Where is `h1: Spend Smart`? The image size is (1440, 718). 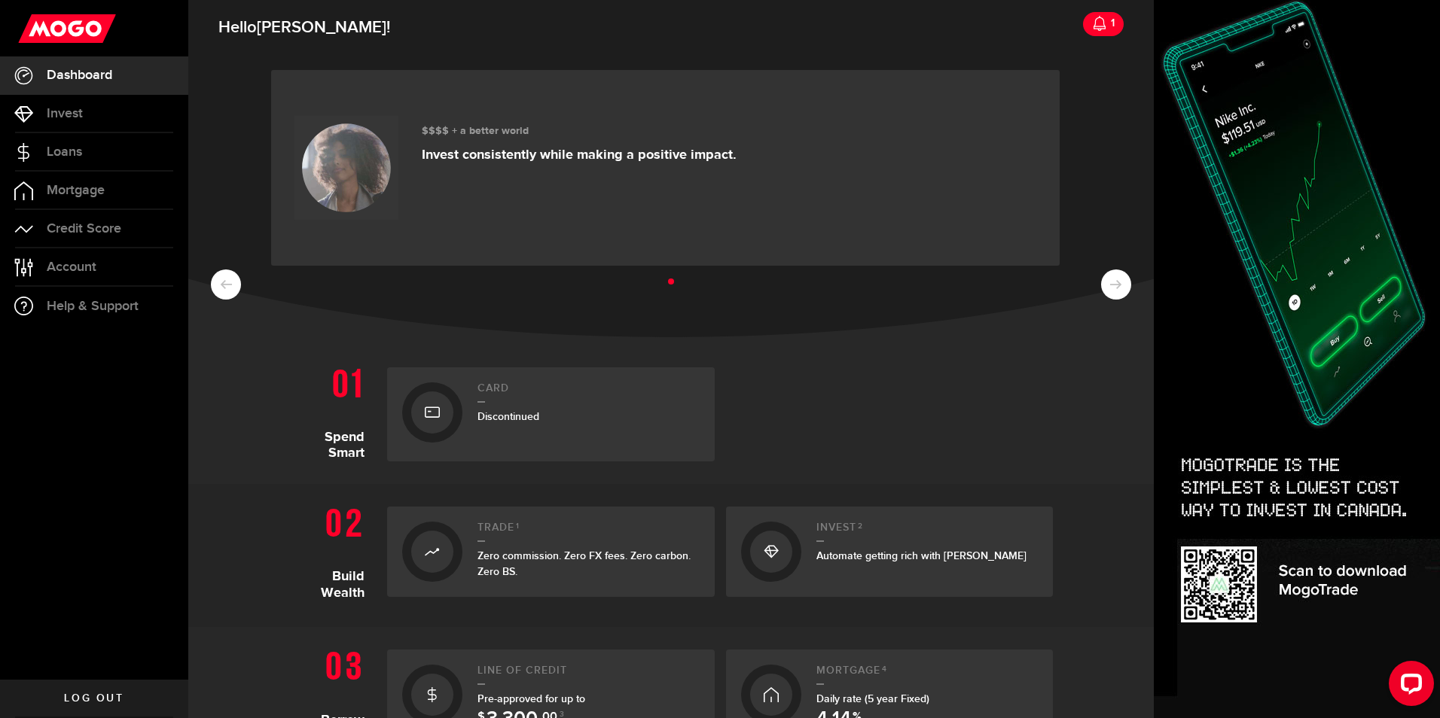 h1: Spend Smart is located at coordinates (332, 410).